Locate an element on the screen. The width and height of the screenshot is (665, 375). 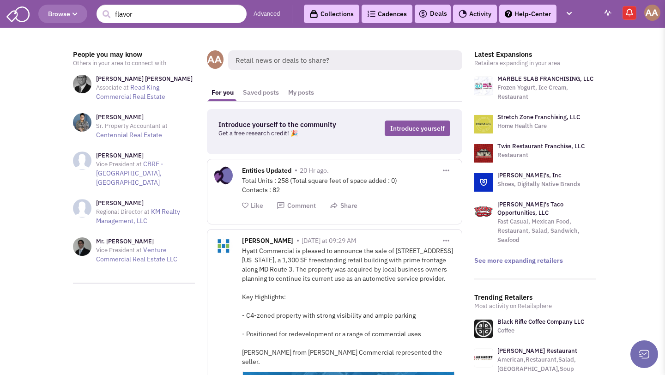
p: Get a free research credit! 🎉 is located at coordinates (284, 133).